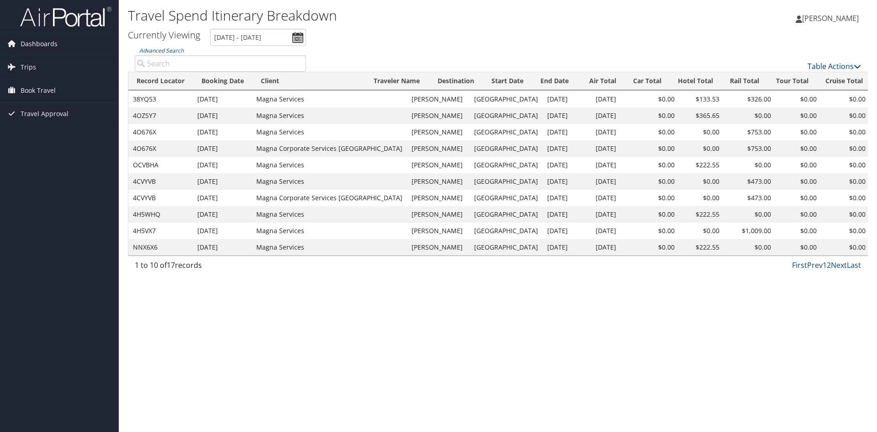  Describe the element at coordinates (508, 81) in the screenshot. I see `th: Start Date: activate to sort column ascending` at that location.